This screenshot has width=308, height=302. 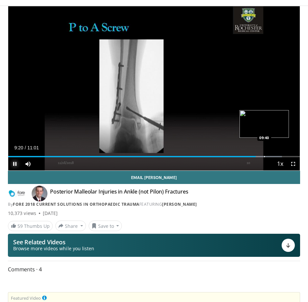 I want to click on p: See Related Videos, so click(x=54, y=242).